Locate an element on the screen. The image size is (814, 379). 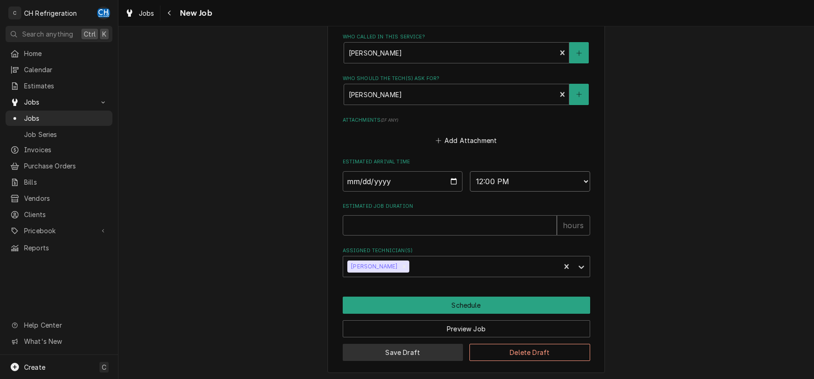
a: Reports is located at coordinates (59, 247).